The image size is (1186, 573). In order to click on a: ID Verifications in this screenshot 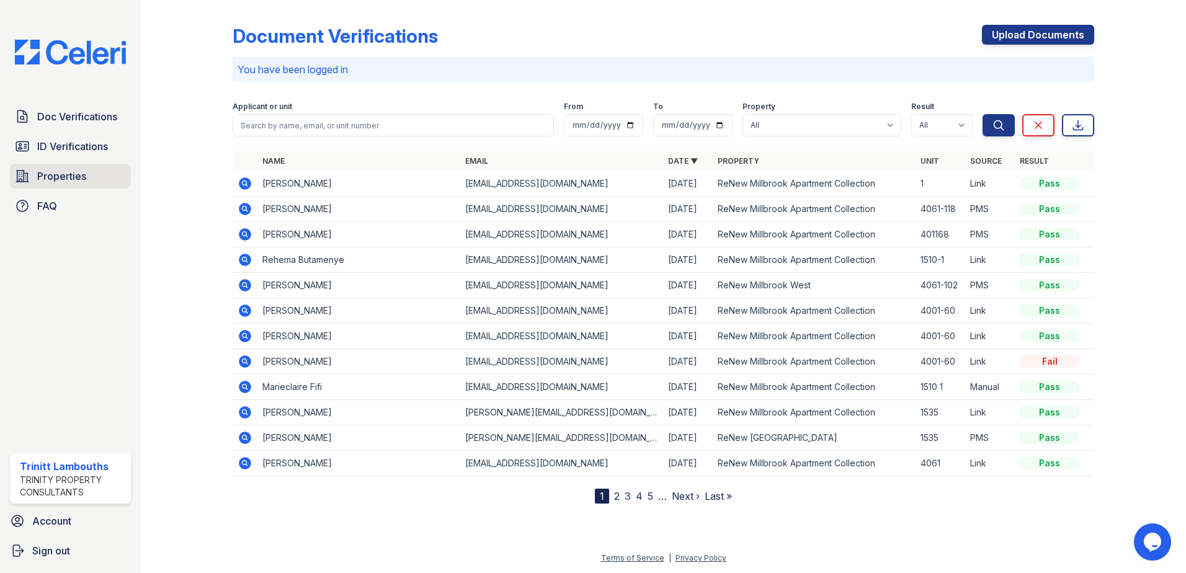, I will do `click(70, 146)`.